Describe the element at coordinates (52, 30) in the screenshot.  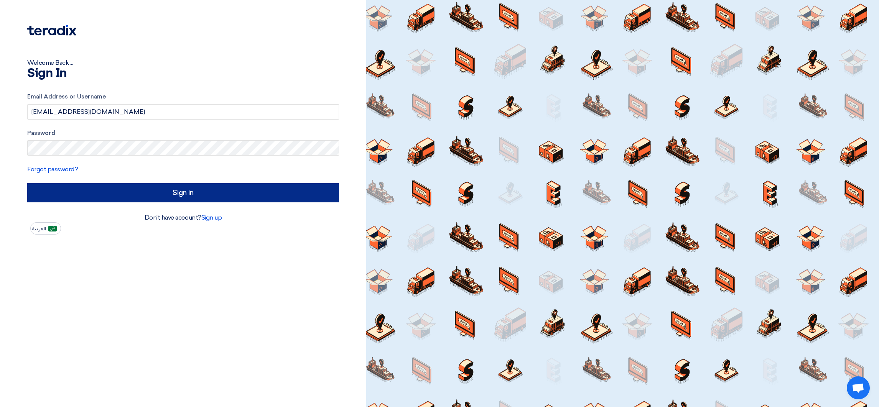
I see `img: Teradix logo` at that location.